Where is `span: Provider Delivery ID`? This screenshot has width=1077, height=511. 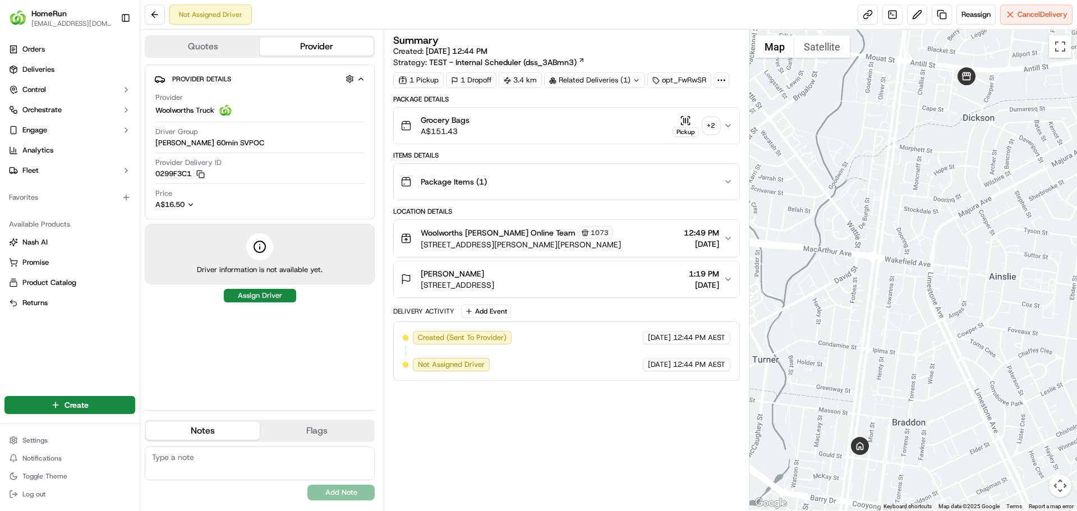
span: Provider Delivery ID is located at coordinates (189, 163).